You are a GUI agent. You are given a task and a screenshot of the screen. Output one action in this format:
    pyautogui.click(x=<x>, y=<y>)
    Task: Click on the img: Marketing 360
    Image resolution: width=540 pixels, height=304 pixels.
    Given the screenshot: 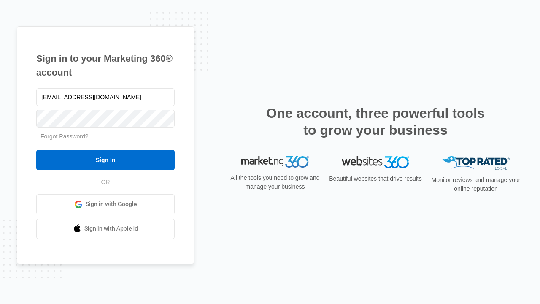 What is the action you would take?
    pyautogui.click(x=275, y=162)
    